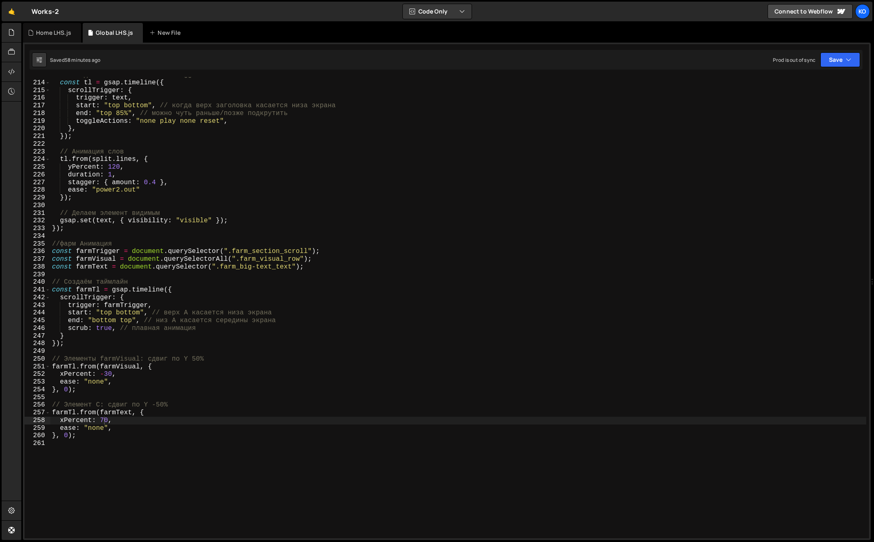 This screenshot has width=874, height=542. What do you see at coordinates (37, 374) in the screenshot?
I see `div: 252` at bounding box center [37, 374].